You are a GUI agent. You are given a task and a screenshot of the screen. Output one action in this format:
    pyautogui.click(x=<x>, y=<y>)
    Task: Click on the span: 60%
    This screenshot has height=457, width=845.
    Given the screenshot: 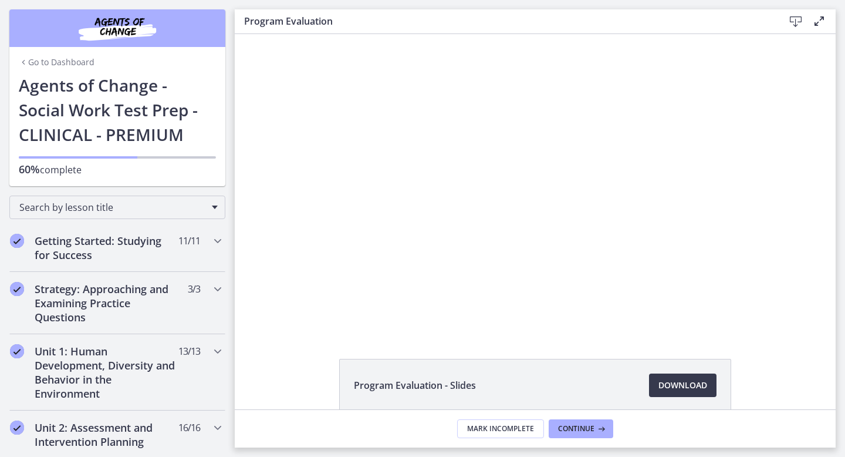 What is the action you would take?
    pyautogui.click(x=29, y=169)
    